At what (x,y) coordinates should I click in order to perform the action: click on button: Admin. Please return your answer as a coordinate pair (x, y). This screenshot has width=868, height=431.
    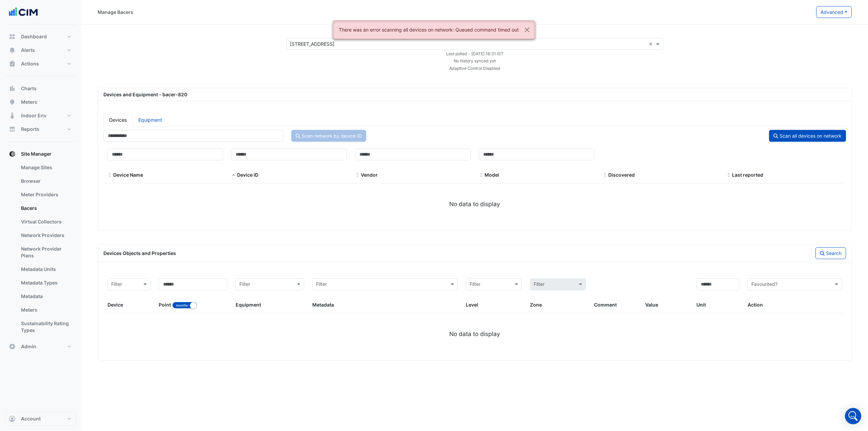
    Looking at the image, I should click on (41, 347).